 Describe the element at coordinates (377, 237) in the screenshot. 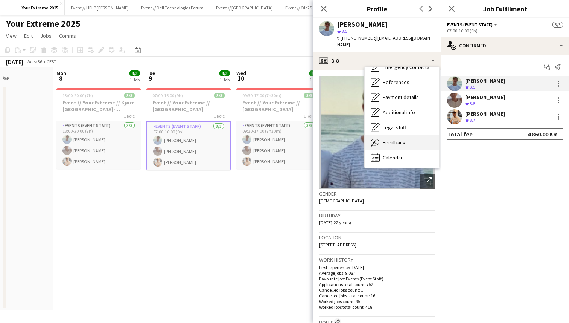

I see `h3: Location` at that location.